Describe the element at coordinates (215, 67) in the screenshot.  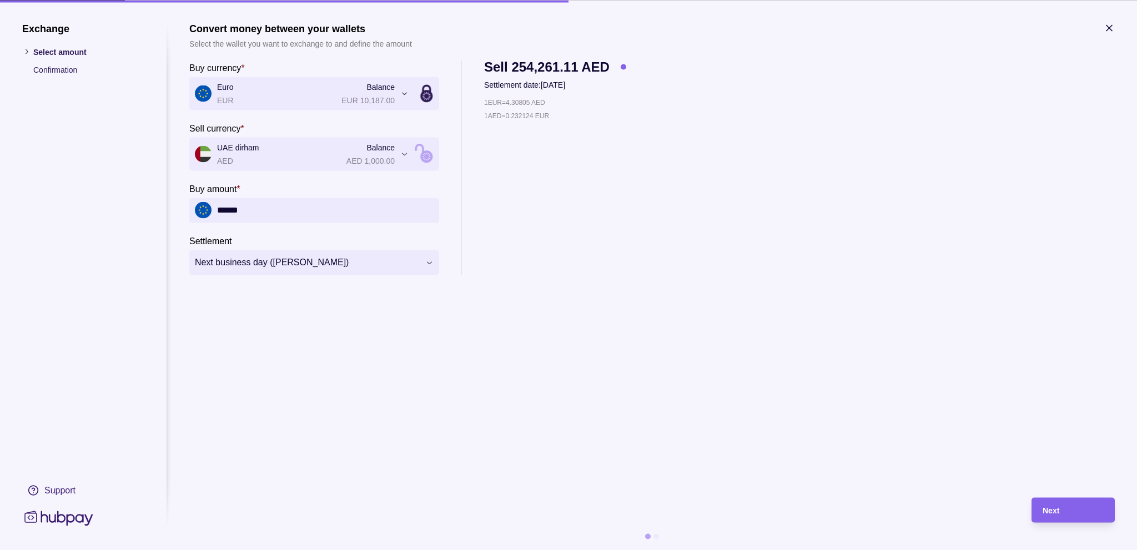
I see `p: Buy currency` at that location.